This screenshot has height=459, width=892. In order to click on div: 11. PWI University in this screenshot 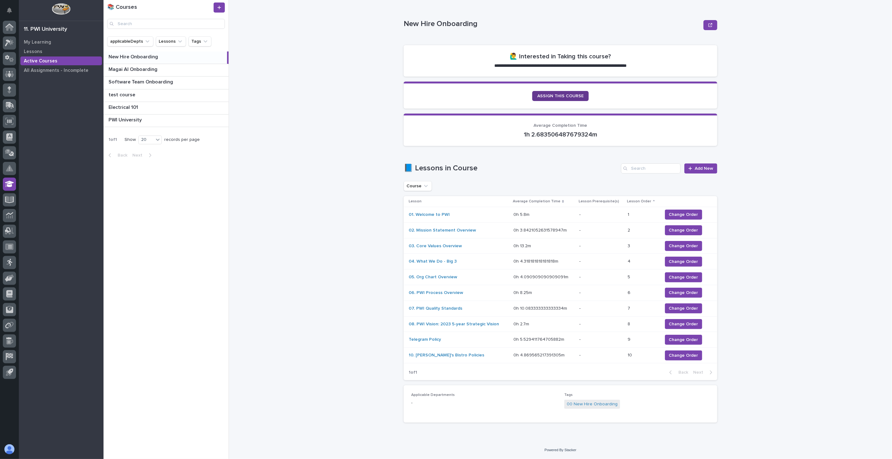, I will do `click(45, 29)`.